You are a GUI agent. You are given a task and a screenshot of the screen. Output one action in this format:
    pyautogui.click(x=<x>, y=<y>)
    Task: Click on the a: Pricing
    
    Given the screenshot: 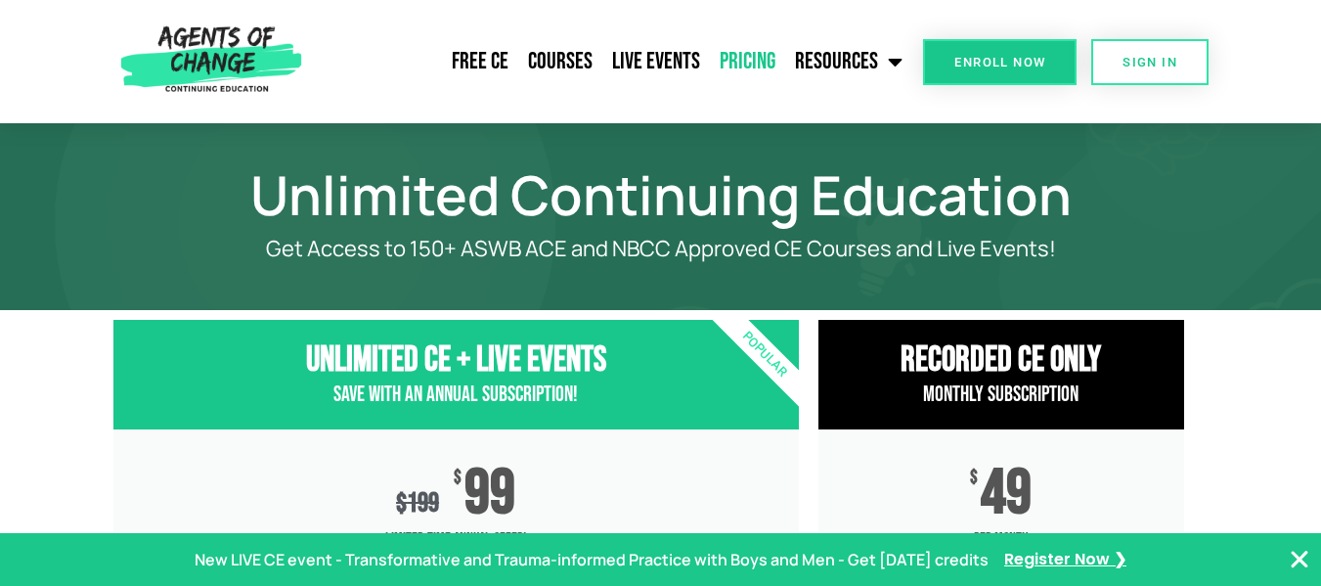 What is the action you would take?
    pyautogui.click(x=747, y=62)
    